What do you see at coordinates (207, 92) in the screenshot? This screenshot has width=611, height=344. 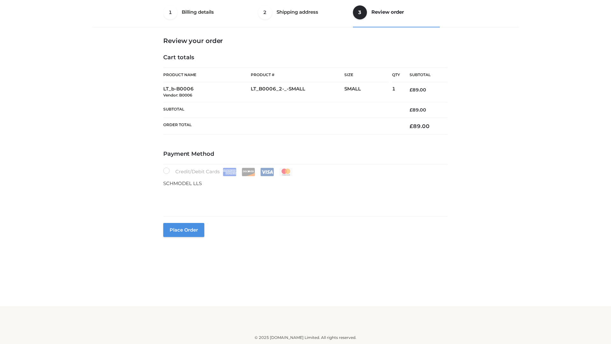 I see `td: LT_b-B0006` at bounding box center [207, 92].